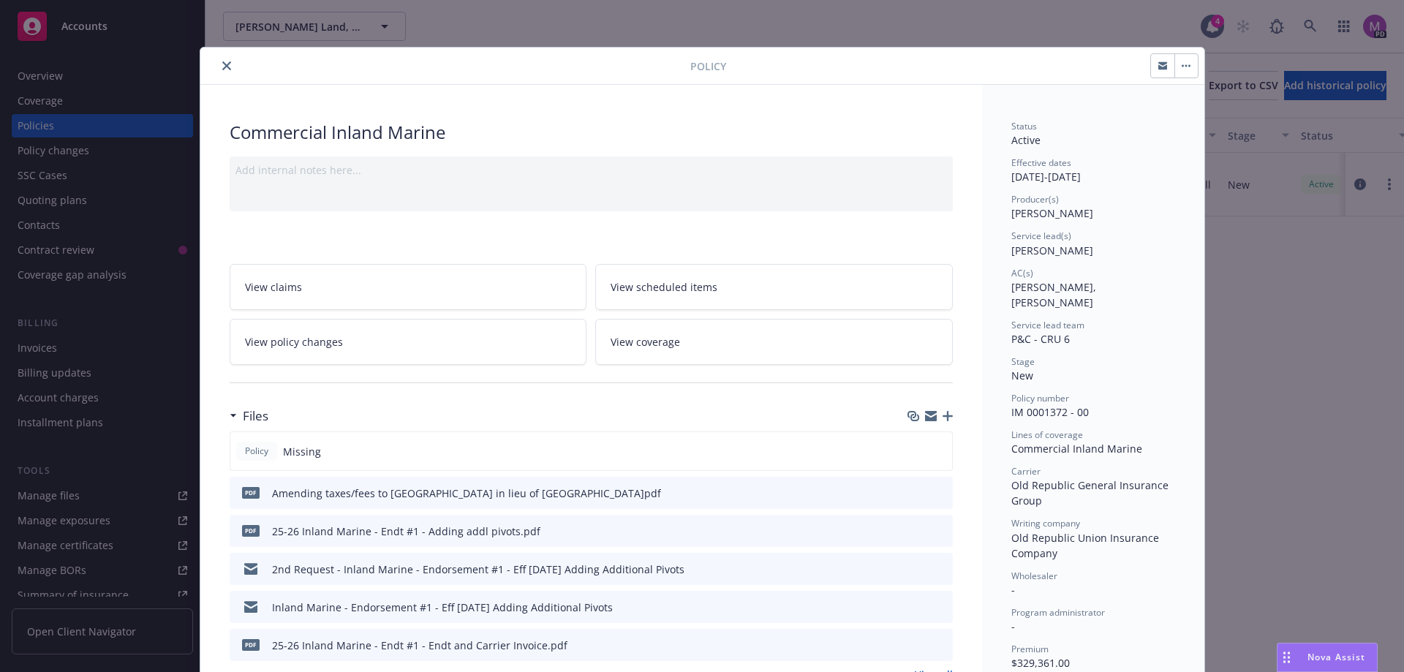 The width and height of the screenshot is (1404, 672). Describe the element at coordinates (1023, 361) in the screenshot. I see `span: Stage` at that location.